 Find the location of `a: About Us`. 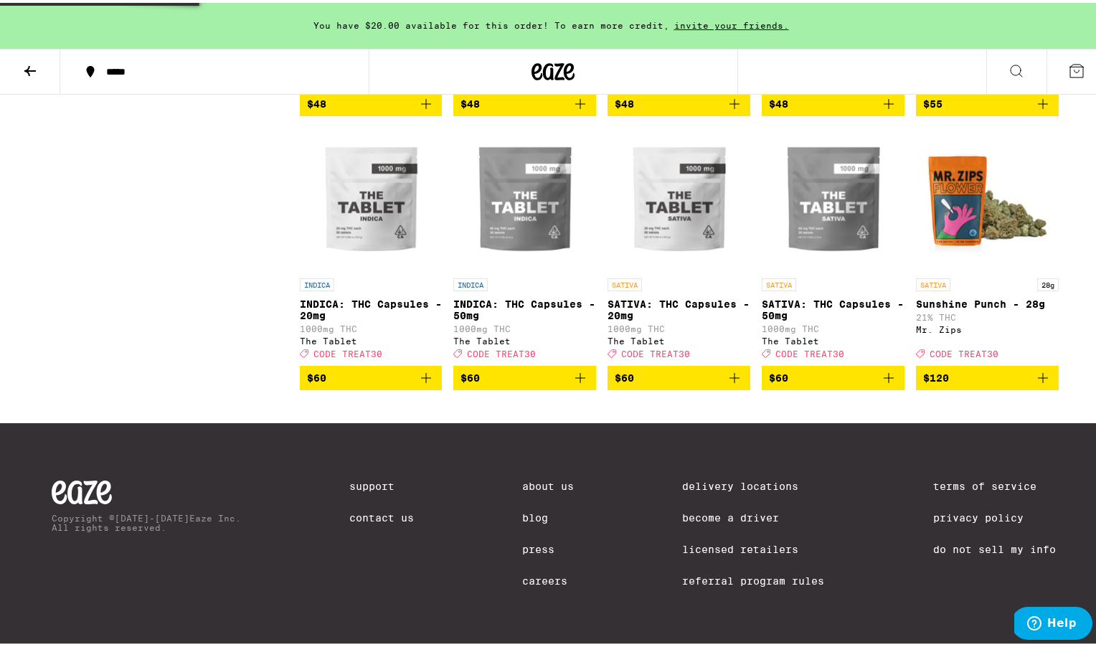

a: About Us is located at coordinates (548, 483).